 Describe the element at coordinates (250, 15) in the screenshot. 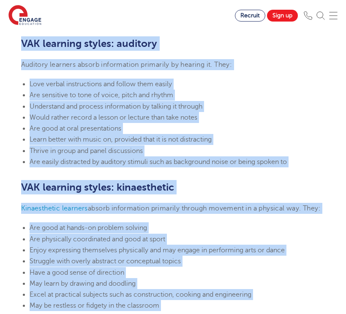

I see `span: Recruit` at that location.